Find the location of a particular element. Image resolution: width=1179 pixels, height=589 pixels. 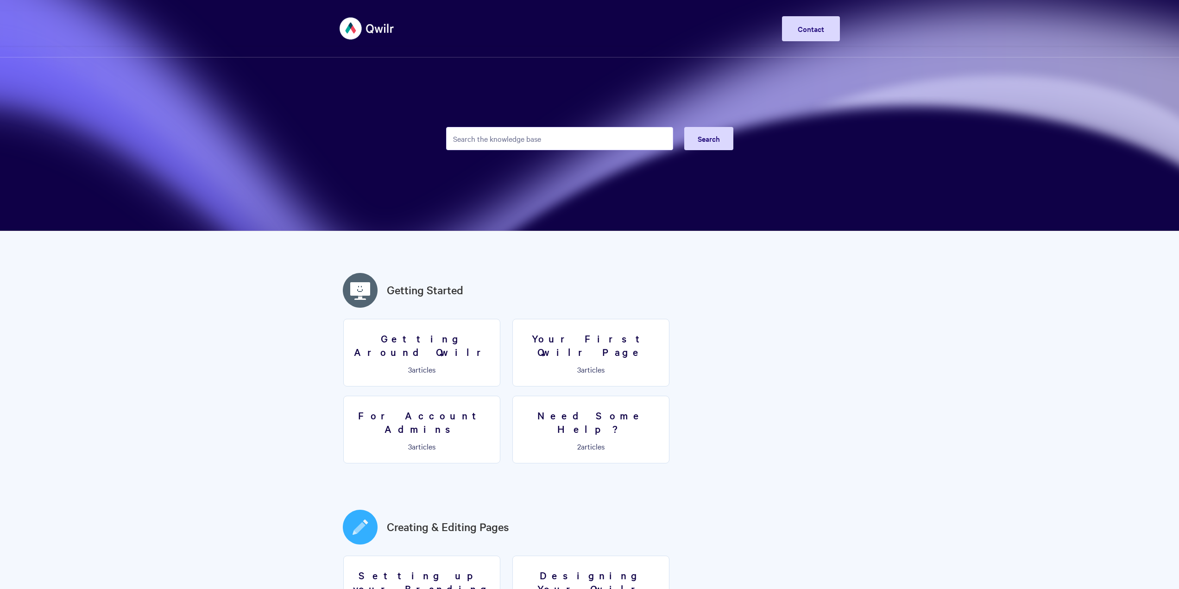

input: Search the knowledge base is located at coordinates (560, 138).